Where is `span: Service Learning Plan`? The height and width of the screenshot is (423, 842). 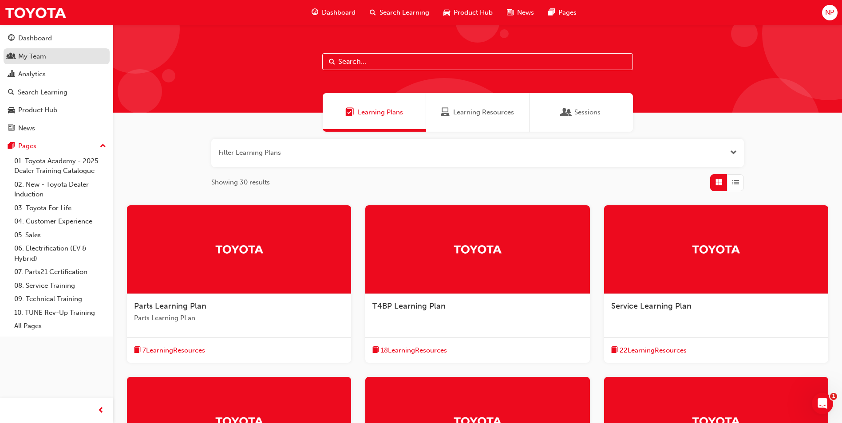 span: Service Learning Plan is located at coordinates (651, 306).